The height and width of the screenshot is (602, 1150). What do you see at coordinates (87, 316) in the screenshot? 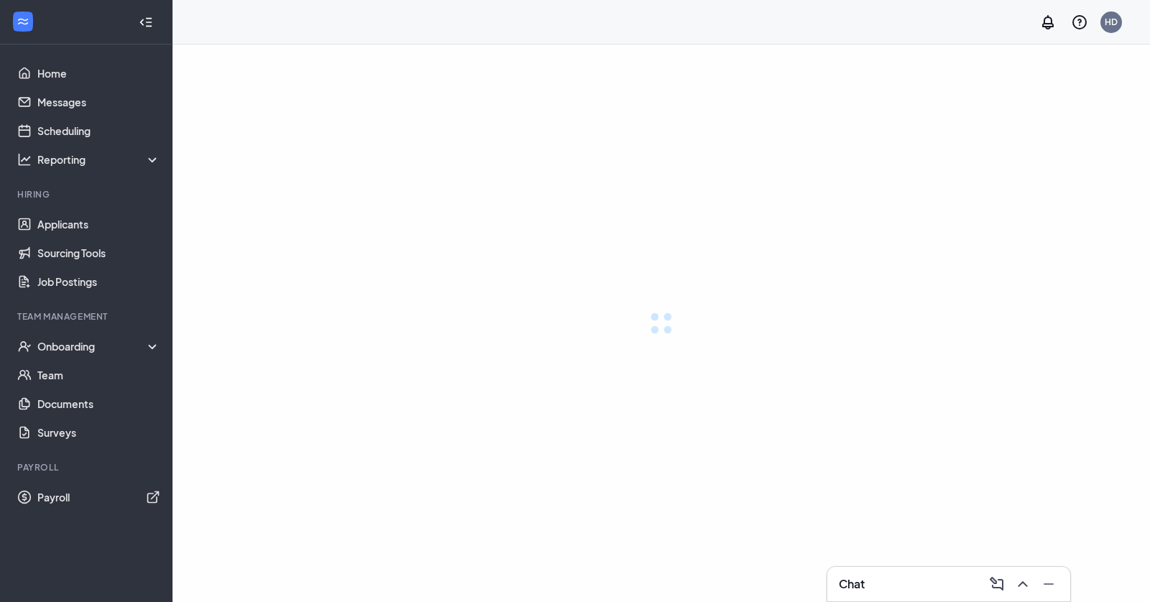
I see `div: Team Management` at bounding box center [87, 316].